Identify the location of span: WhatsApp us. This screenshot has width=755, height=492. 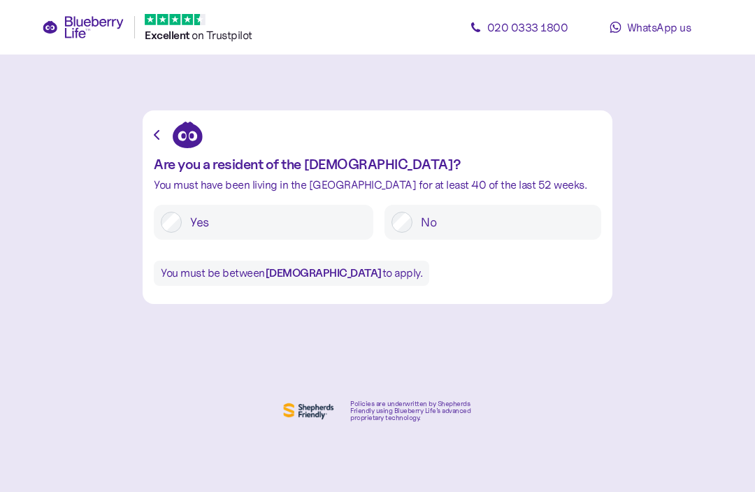
(659, 27).